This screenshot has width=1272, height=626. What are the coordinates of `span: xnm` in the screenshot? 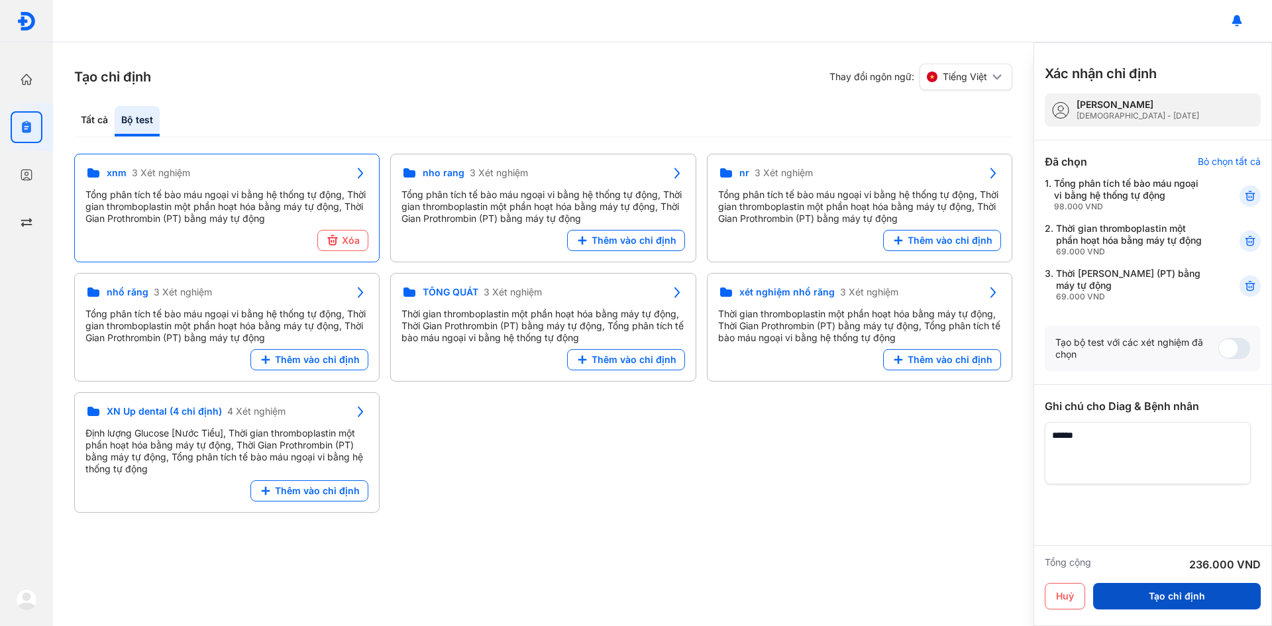 It's located at (117, 173).